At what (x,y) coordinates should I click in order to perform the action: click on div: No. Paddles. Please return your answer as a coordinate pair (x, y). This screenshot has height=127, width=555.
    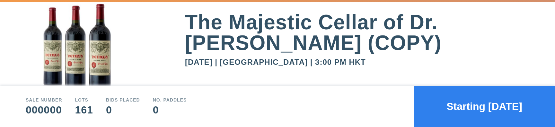
    Looking at the image, I should click on (170, 100).